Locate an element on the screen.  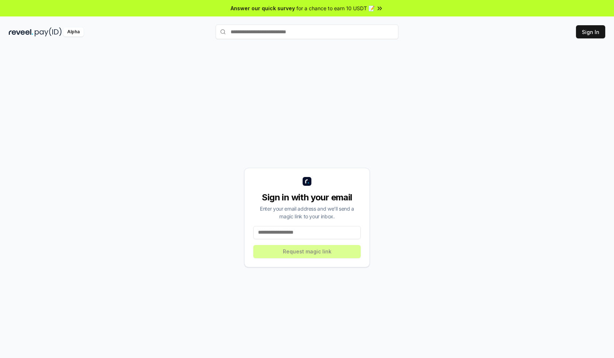
span: Answer our quick survey is located at coordinates (263, 8).